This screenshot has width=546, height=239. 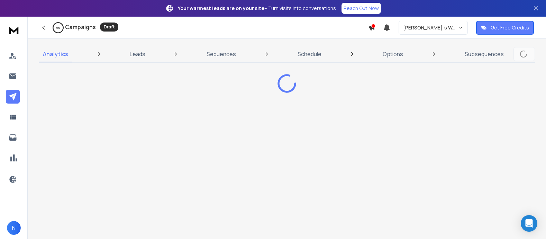 What do you see at coordinates (361, 8) in the screenshot?
I see `a: Reach Out Now` at bounding box center [361, 8].